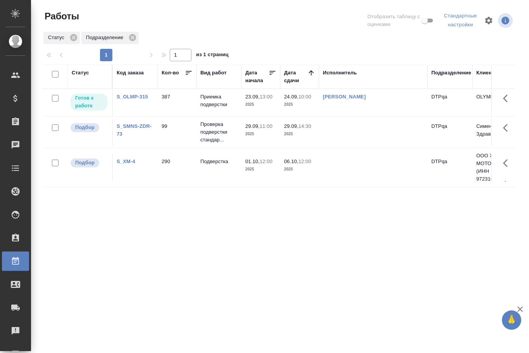  I want to click on a: S_XM-4, so click(126, 161).